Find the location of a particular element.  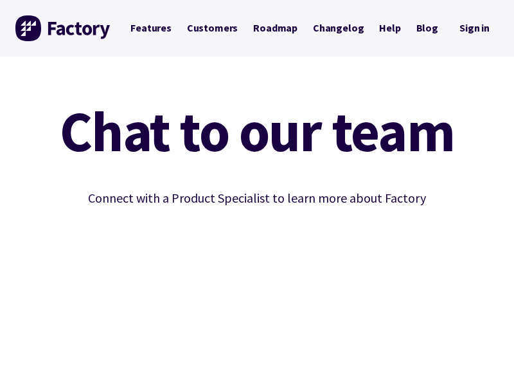

a: Changelog is located at coordinates (338, 28).